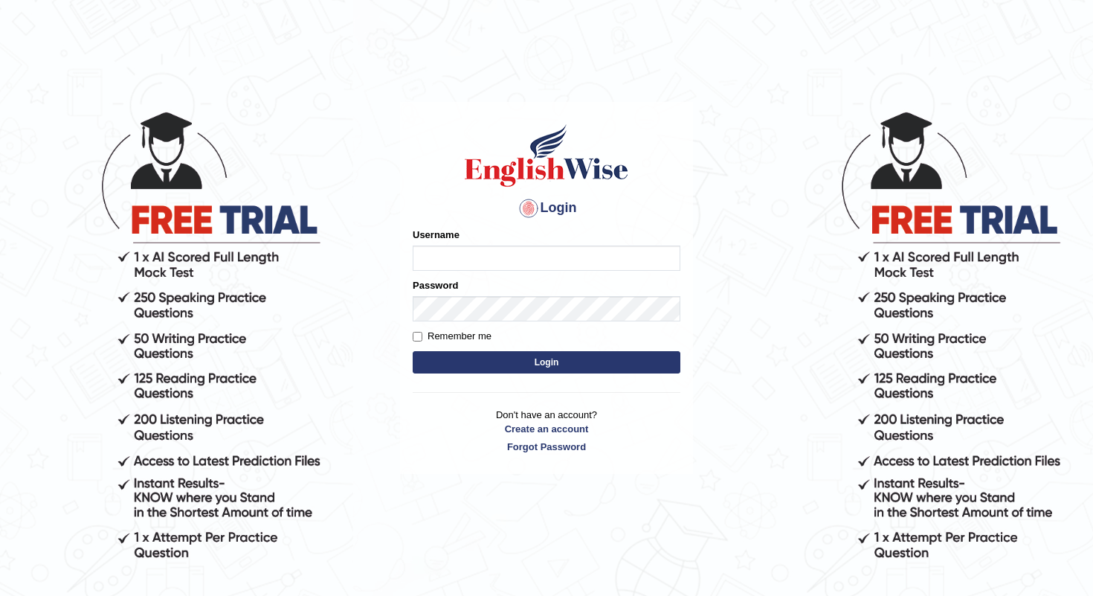 The height and width of the screenshot is (596, 1093). Describe the element at coordinates (547, 362) in the screenshot. I see `button: Login` at that location.